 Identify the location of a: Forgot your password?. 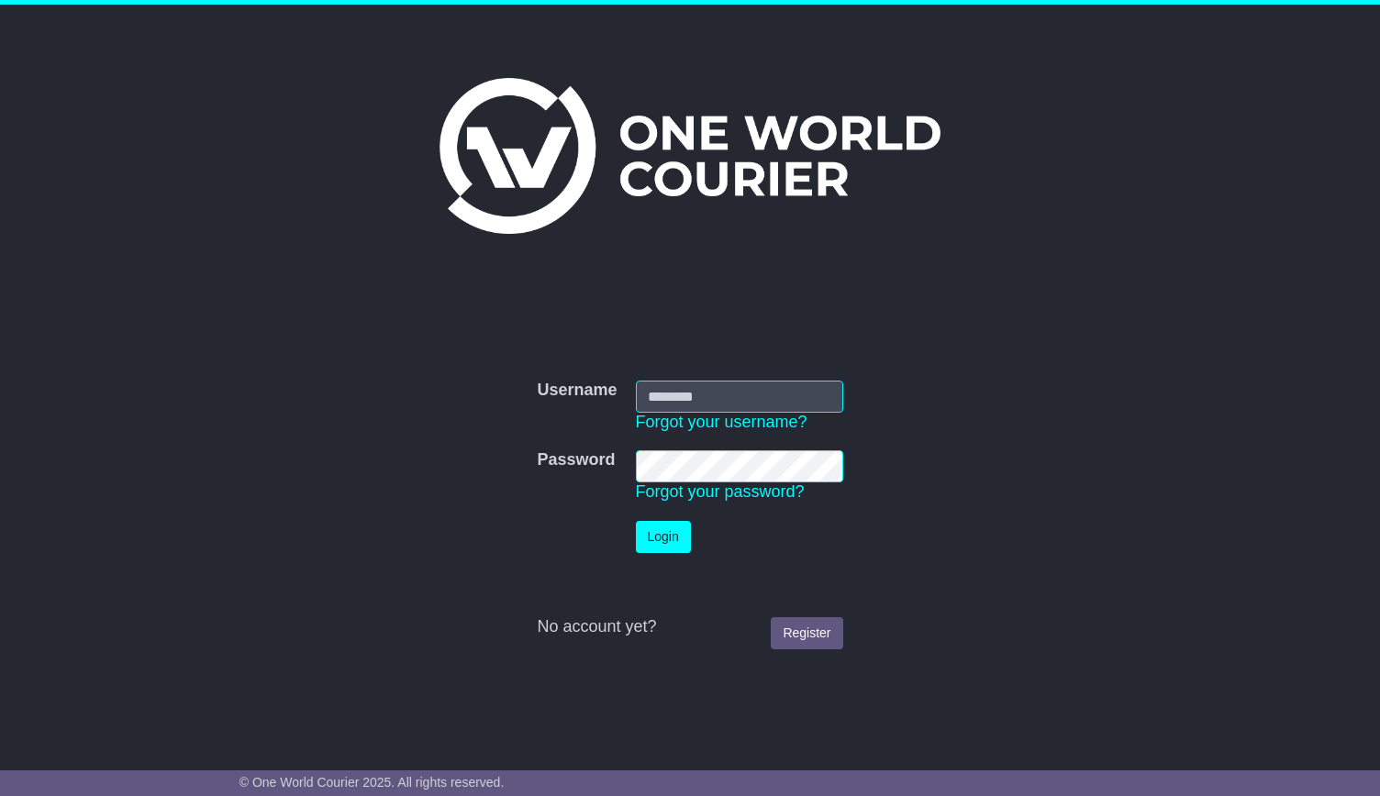
(720, 492).